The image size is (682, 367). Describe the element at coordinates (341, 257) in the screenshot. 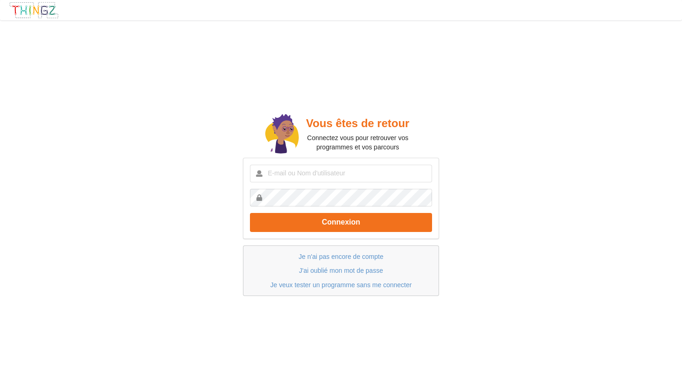

I see `a: Je n'ai pas encore de compte` at that location.